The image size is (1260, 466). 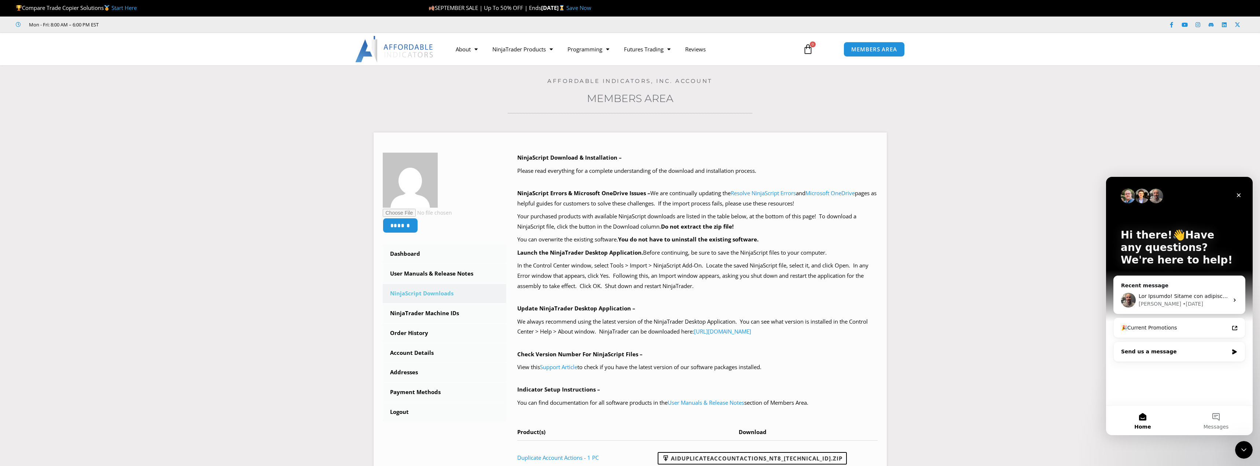 What do you see at coordinates (579, 8) in the screenshot?
I see `a: Save Now` at bounding box center [579, 8].